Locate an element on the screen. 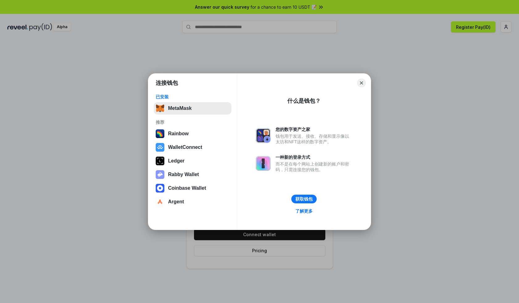 This screenshot has width=519, height=303. img: svg+xml,%3Csvg%20width%3D%22120%22%20height%3D%22120%22%20viewBox%3D%220%200%20120%20120%22%20fil... is located at coordinates (160, 134).